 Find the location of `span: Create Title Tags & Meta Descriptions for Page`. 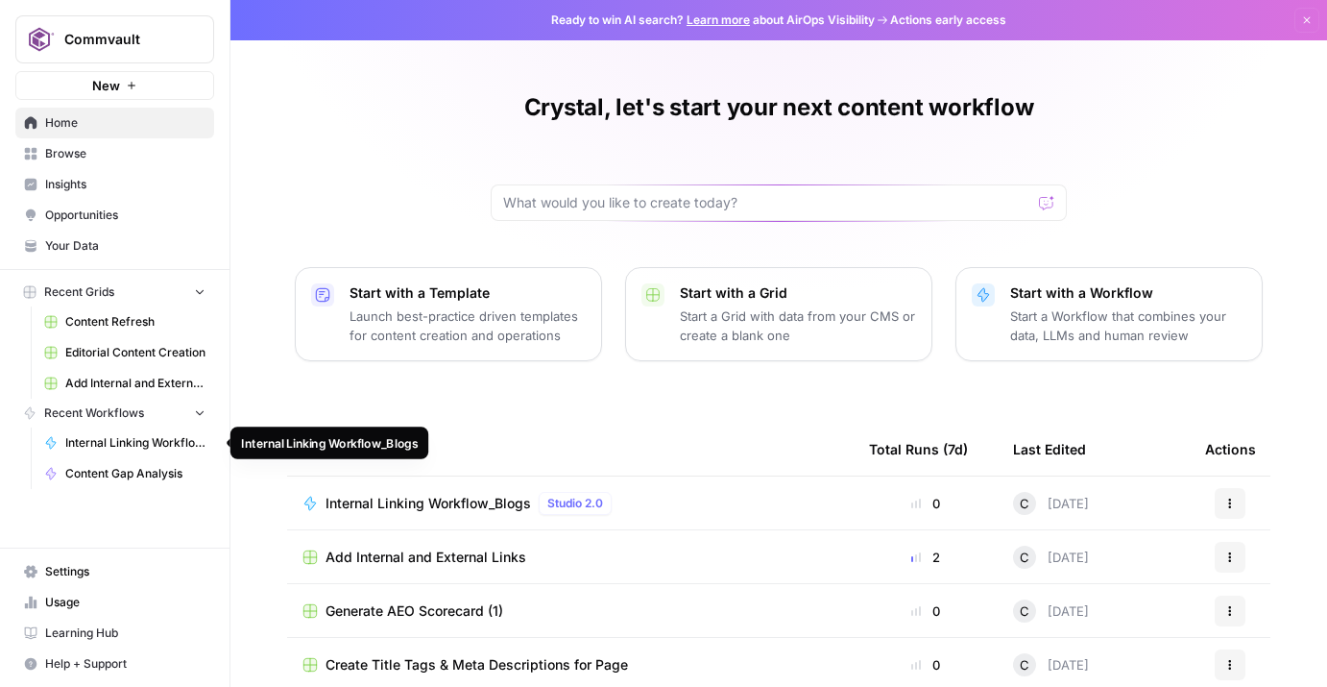

span: Create Title Tags & Meta Descriptions for Page is located at coordinates (476, 665).